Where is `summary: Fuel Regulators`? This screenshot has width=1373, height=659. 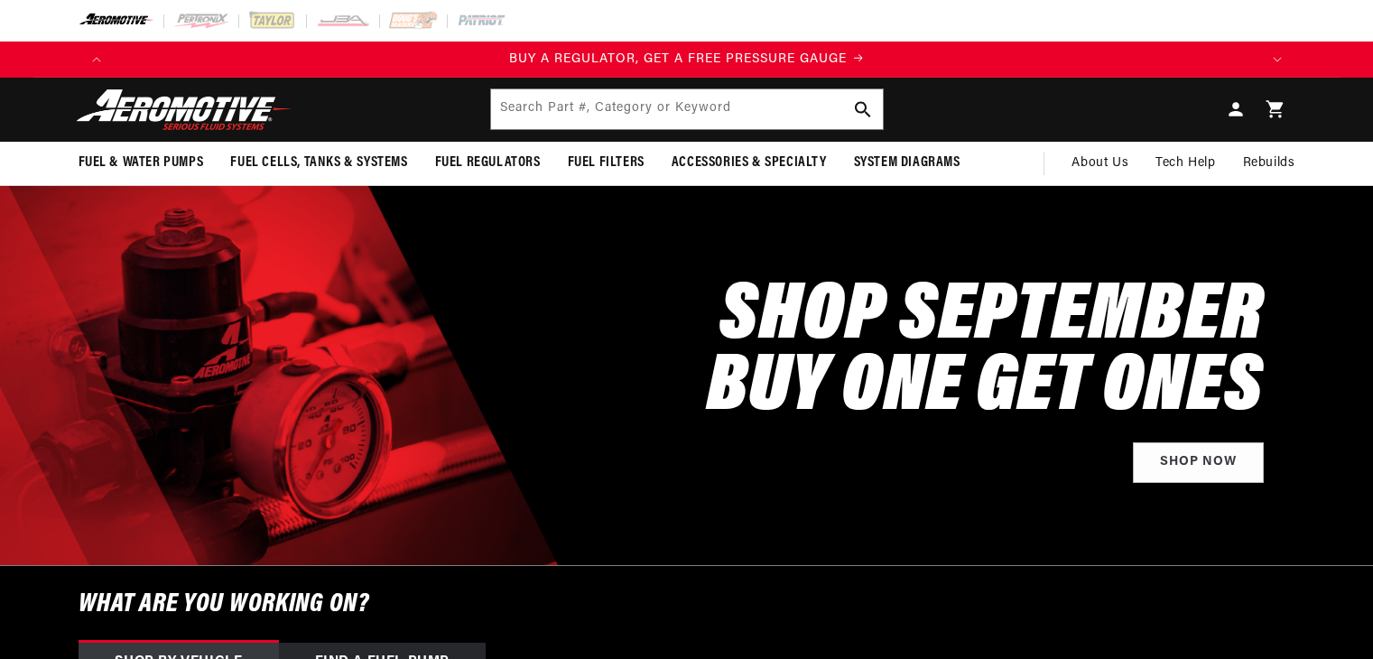
summary: Fuel Regulators is located at coordinates (487, 162).